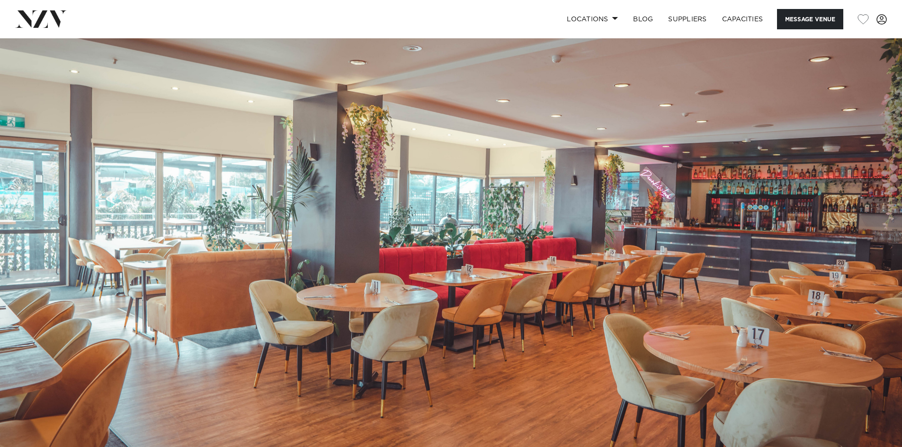 Image resolution: width=902 pixels, height=447 pixels. What do you see at coordinates (742, 19) in the screenshot?
I see `a: Capacities` at bounding box center [742, 19].